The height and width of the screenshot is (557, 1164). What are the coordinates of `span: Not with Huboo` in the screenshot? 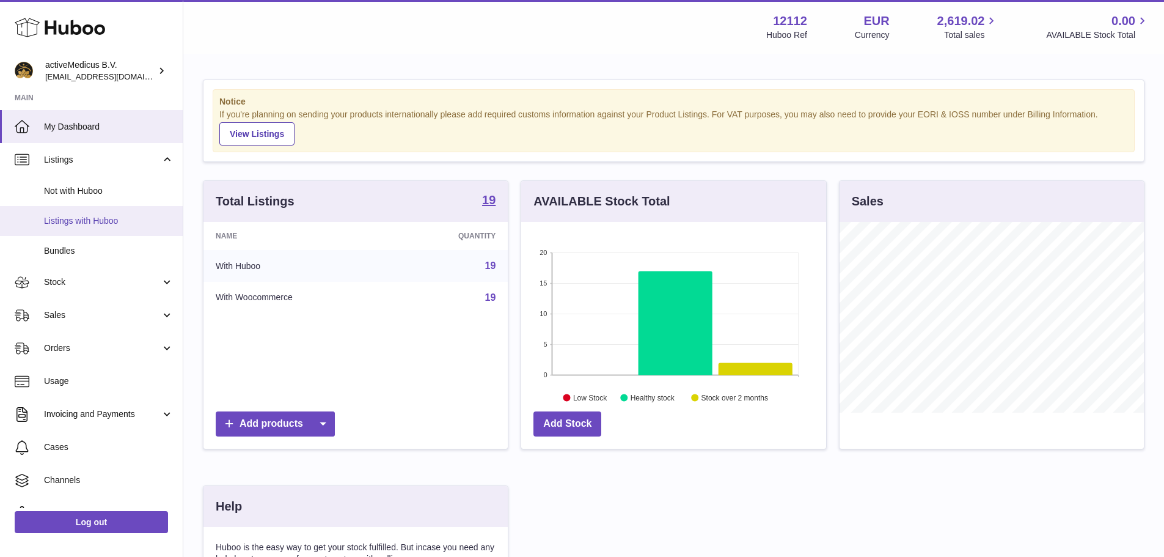 It's located at (109, 191).